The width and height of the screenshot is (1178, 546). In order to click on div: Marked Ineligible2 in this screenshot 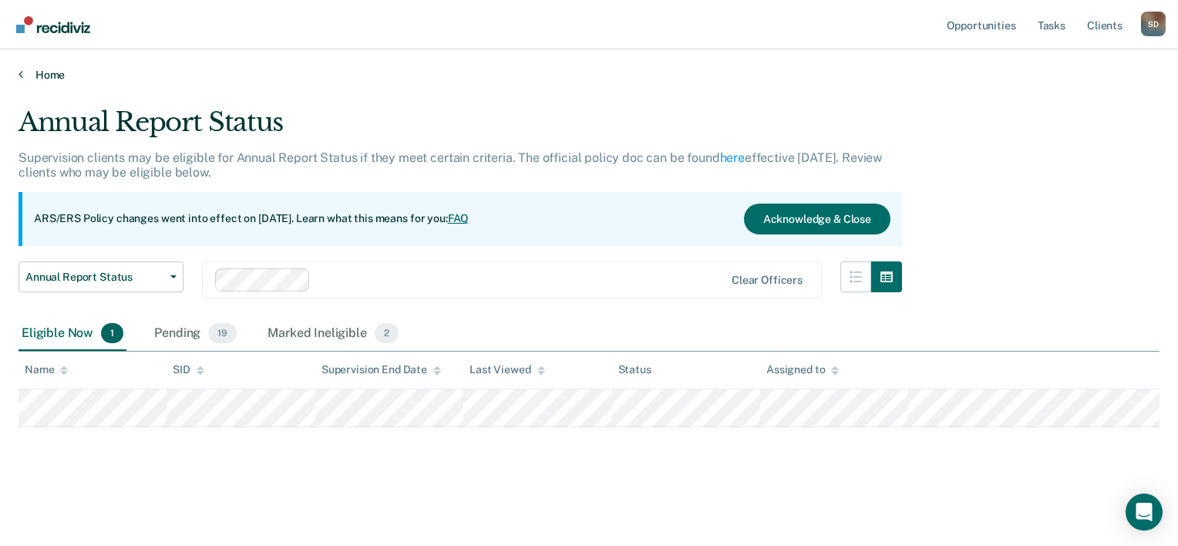, I will do `click(333, 334)`.